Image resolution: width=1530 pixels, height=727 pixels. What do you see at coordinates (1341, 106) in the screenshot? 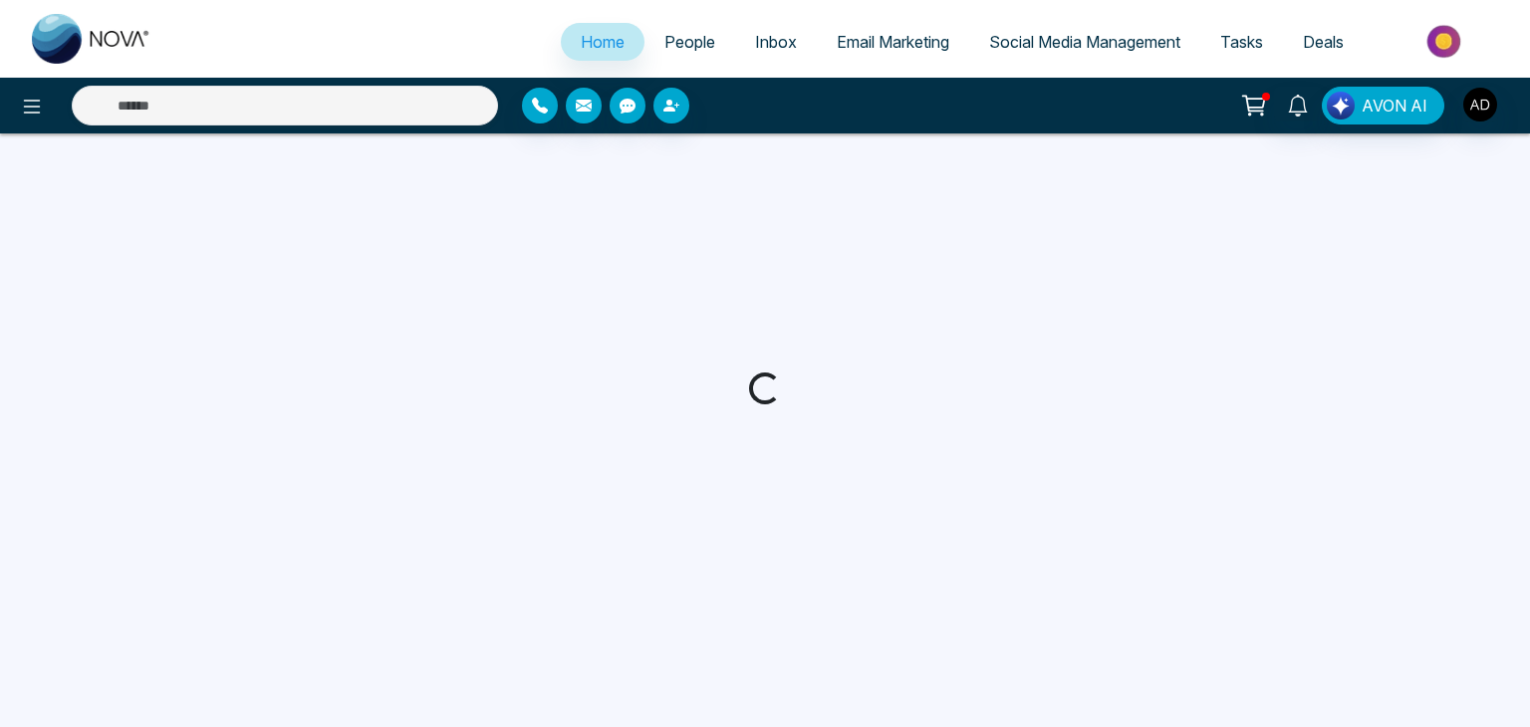
I see `img: Lead Flow` at bounding box center [1341, 106].